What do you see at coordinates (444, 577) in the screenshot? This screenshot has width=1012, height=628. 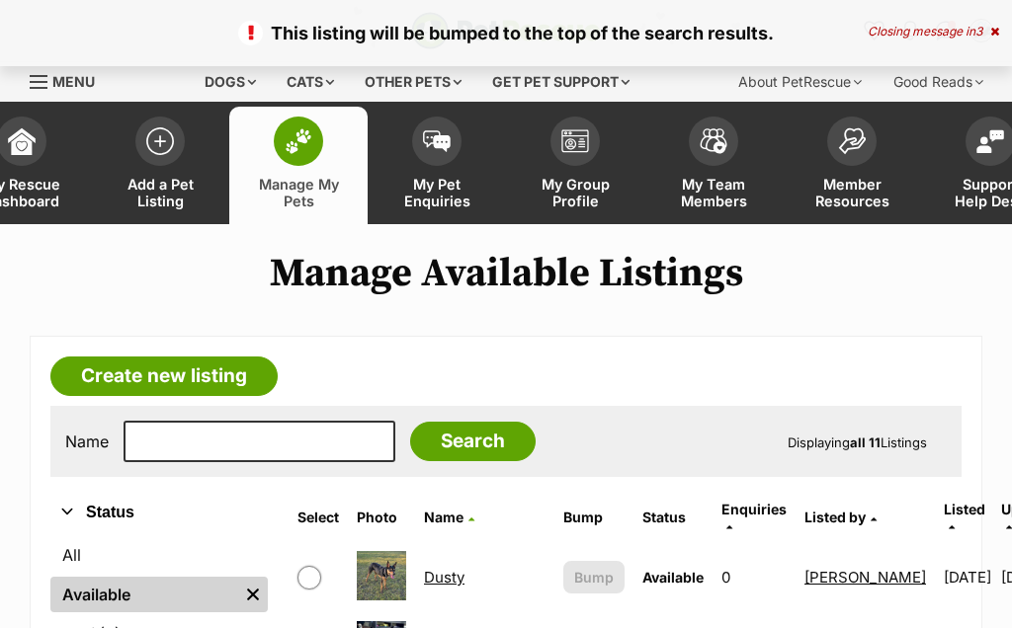 I see `a: Dusty` at bounding box center [444, 577].